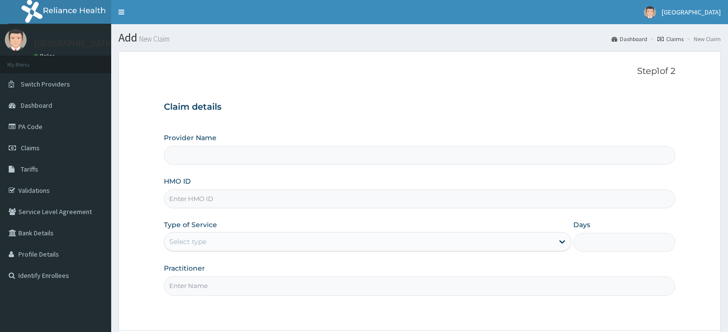 This screenshot has width=728, height=332. What do you see at coordinates (629, 39) in the screenshot?
I see `a: Dashboard` at bounding box center [629, 39].